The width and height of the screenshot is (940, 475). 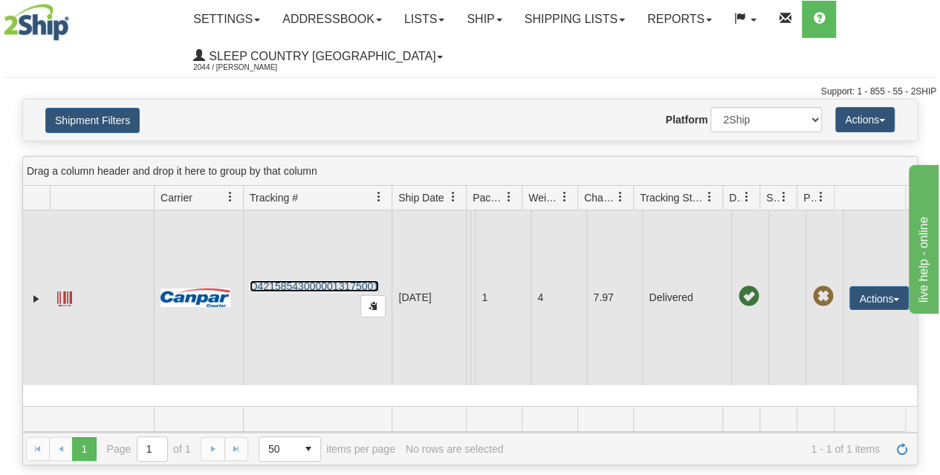 I want to click on a: Tracking # filter column settings, so click(x=379, y=197).